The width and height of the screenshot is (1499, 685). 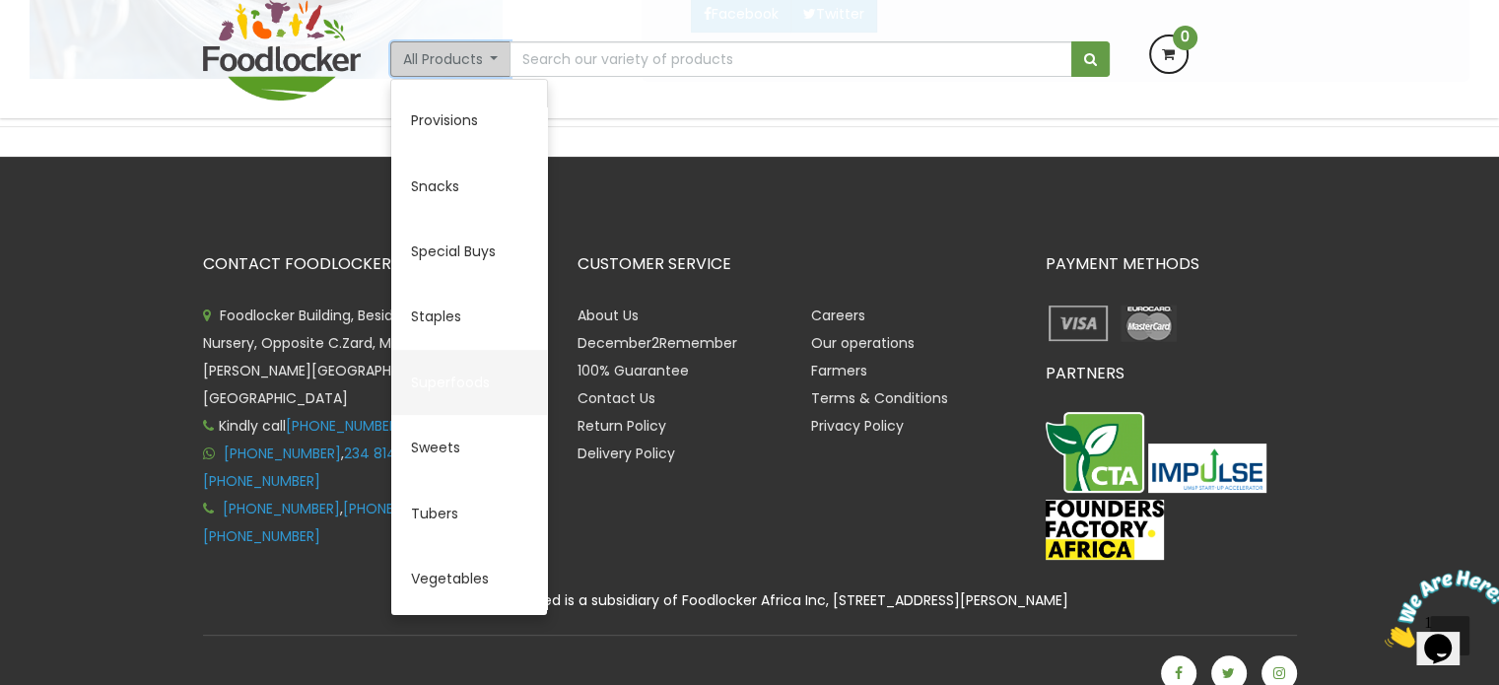 What do you see at coordinates (61, 46) in the screenshot?
I see `div: CloseChat attention grabber` at bounding box center [61, 46].